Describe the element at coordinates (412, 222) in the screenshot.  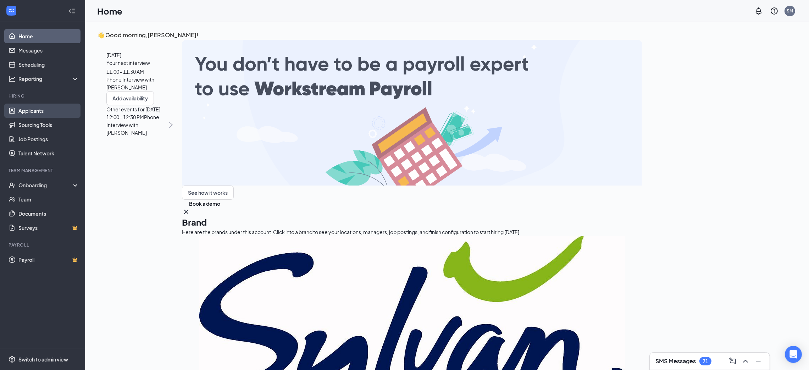
I see `h1: Brand` at that location.